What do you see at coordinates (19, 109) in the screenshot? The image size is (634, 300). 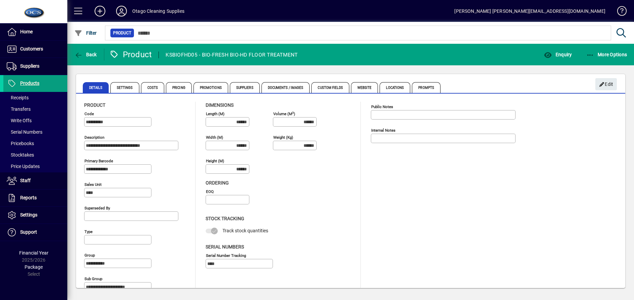 I see `span: Transfers` at bounding box center [19, 109].